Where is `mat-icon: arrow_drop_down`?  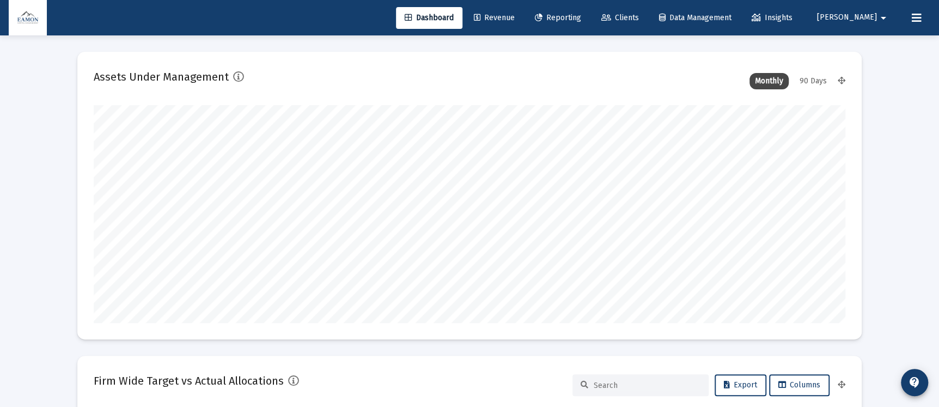 mat-icon: arrow_drop_down is located at coordinates (883, 18).